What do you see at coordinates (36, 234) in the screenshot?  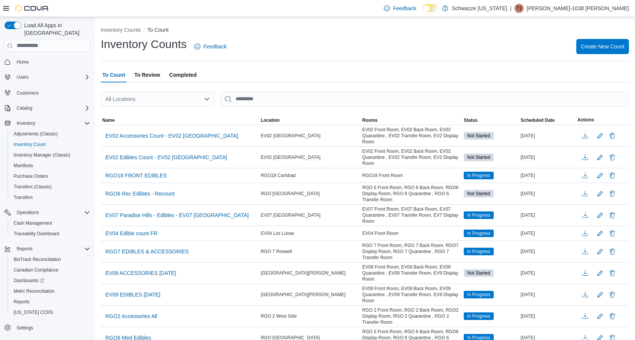 I see `span: Traceabilty Dashboard` at bounding box center [36, 234].